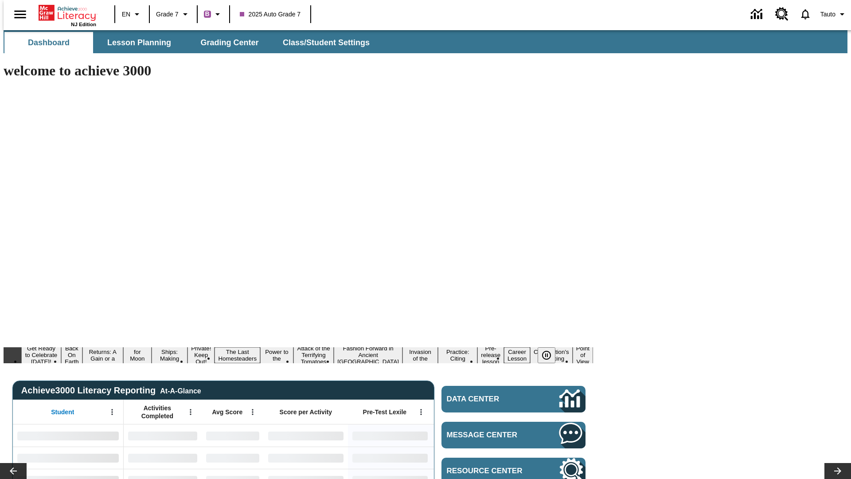 Image resolution: width=851 pixels, height=479 pixels. I want to click on button: Slide 2 Back On Earth, so click(72, 355).